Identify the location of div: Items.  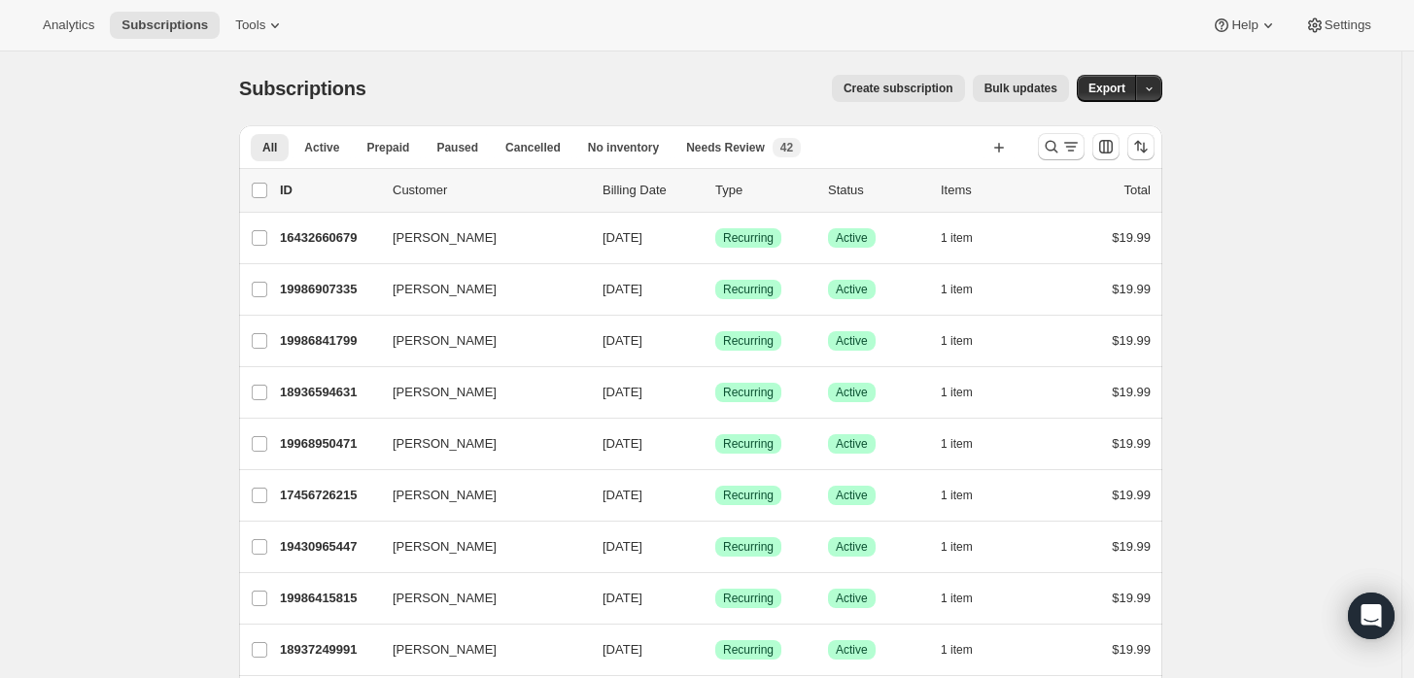
(989, 190).